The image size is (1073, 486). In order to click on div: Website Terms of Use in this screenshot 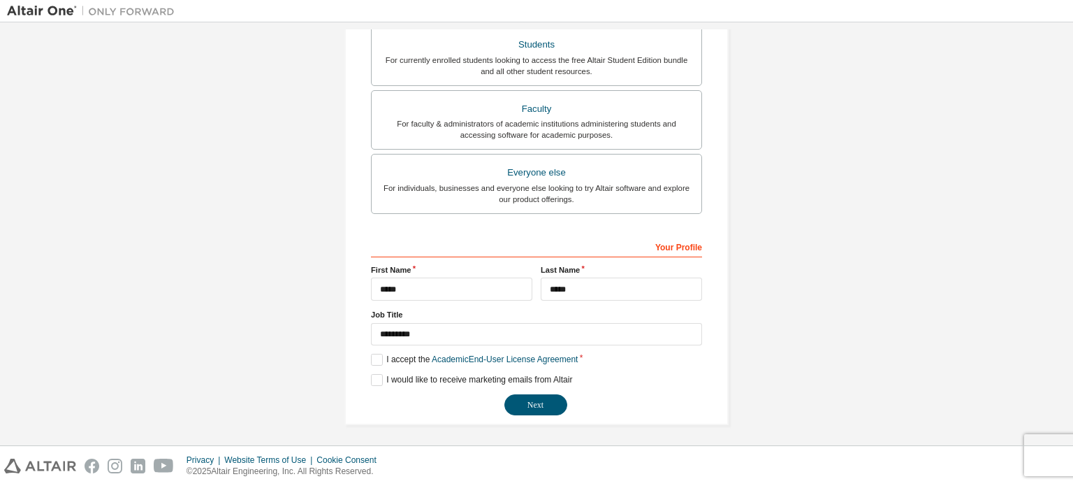, I will do `click(270, 460)`.